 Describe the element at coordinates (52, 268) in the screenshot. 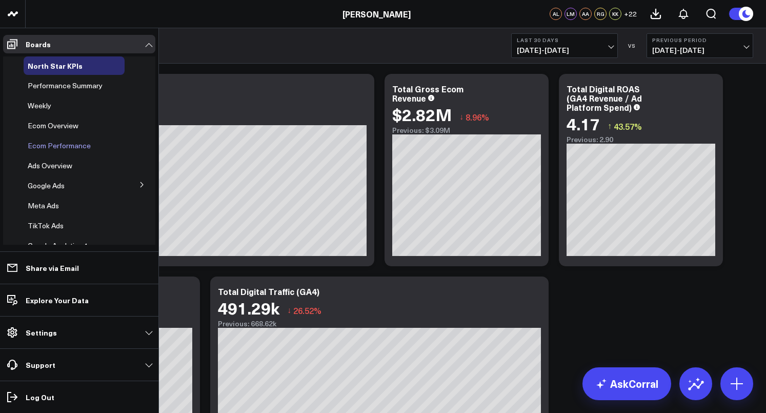

I see `p: Share via Email` at that location.